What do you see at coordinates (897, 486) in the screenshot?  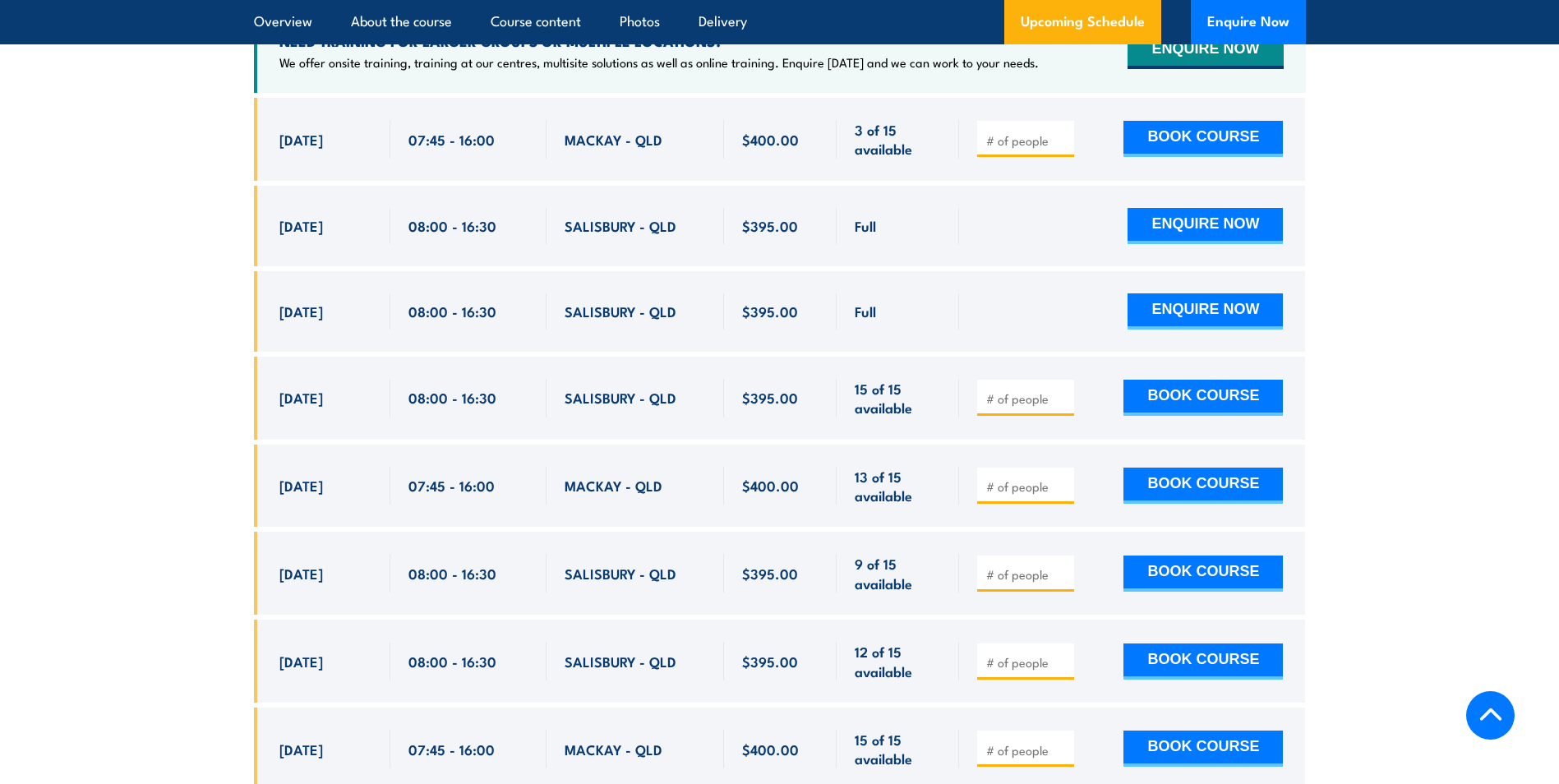 I see `span: 13 of 15 available` at bounding box center [897, 486].